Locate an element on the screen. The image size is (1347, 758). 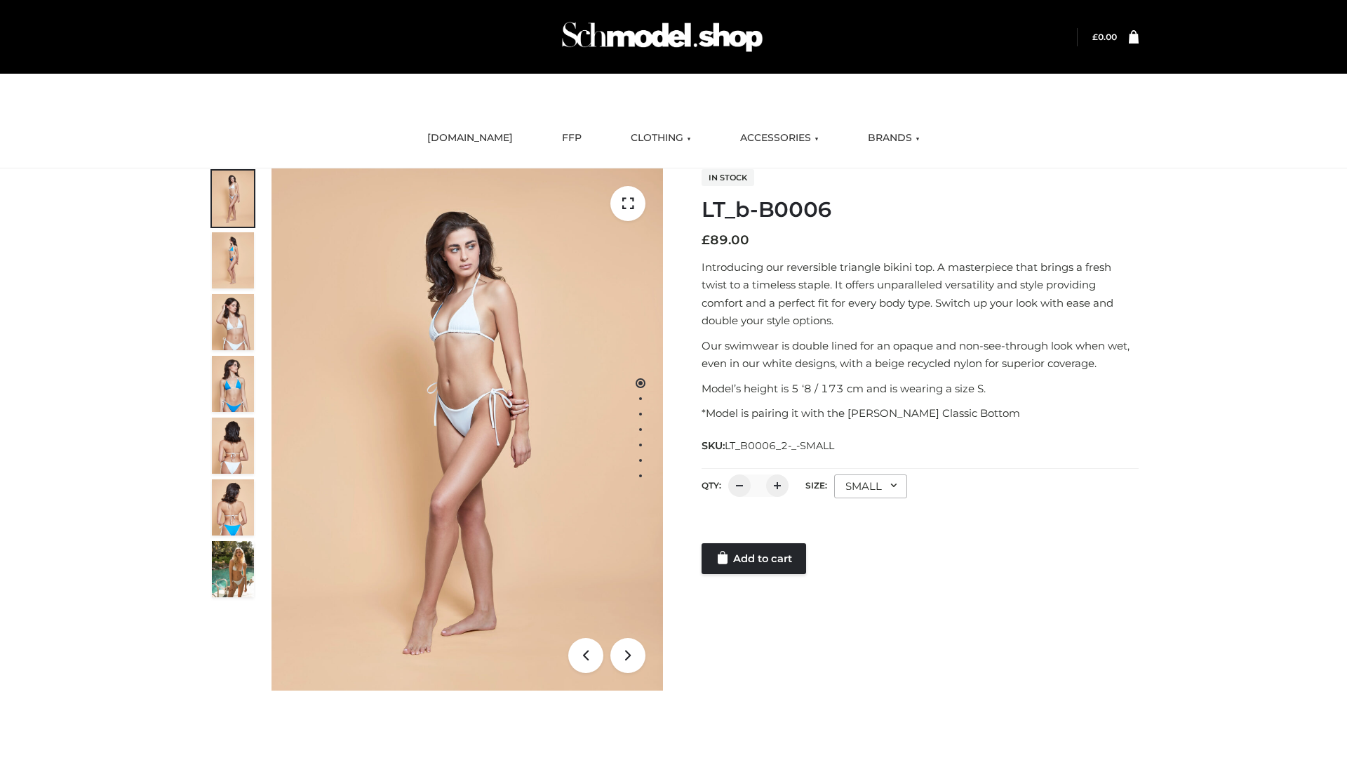
span: SKU: is located at coordinates (768, 446).